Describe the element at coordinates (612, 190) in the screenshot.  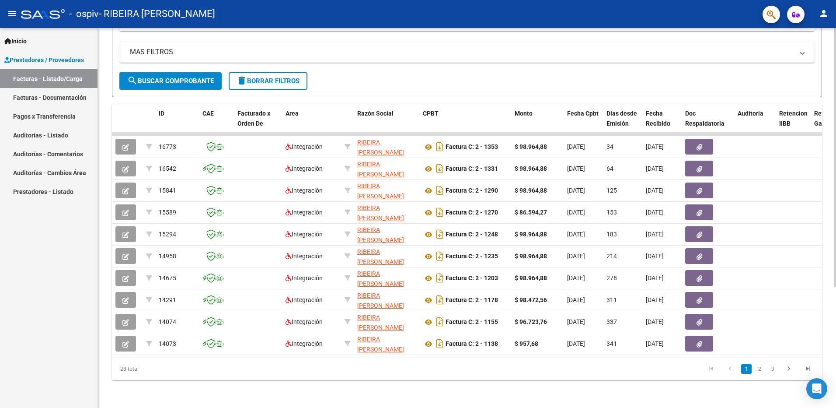
I see `span: 125` at that location.